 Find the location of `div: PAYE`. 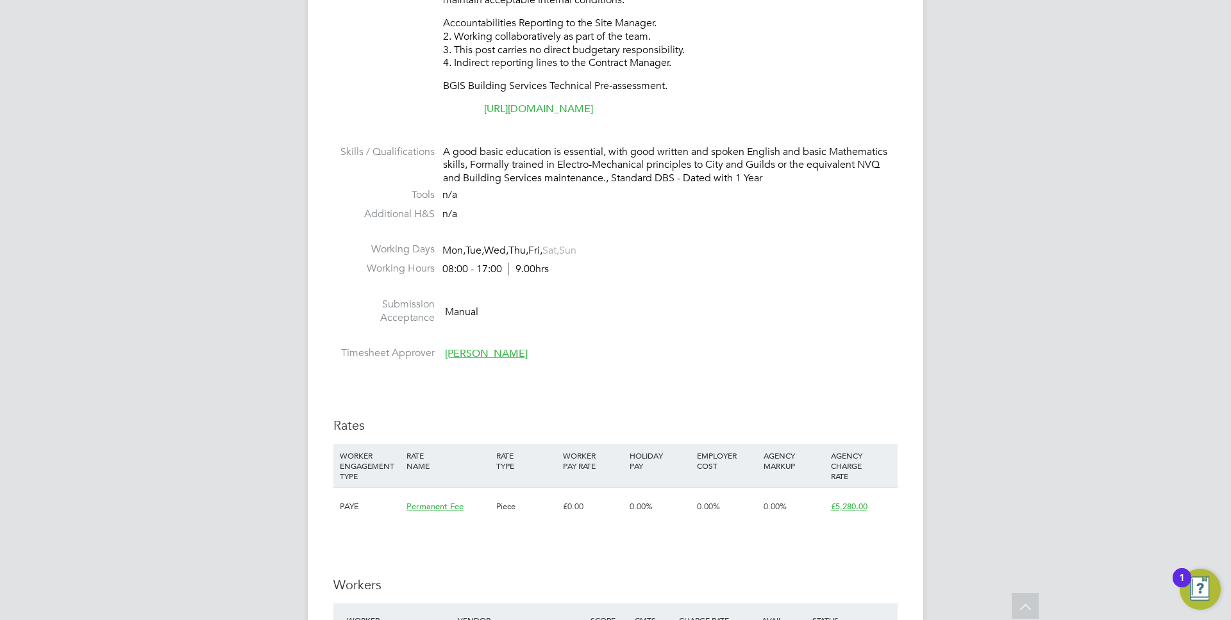

div: PAYE is located at coordinates (370, 507).